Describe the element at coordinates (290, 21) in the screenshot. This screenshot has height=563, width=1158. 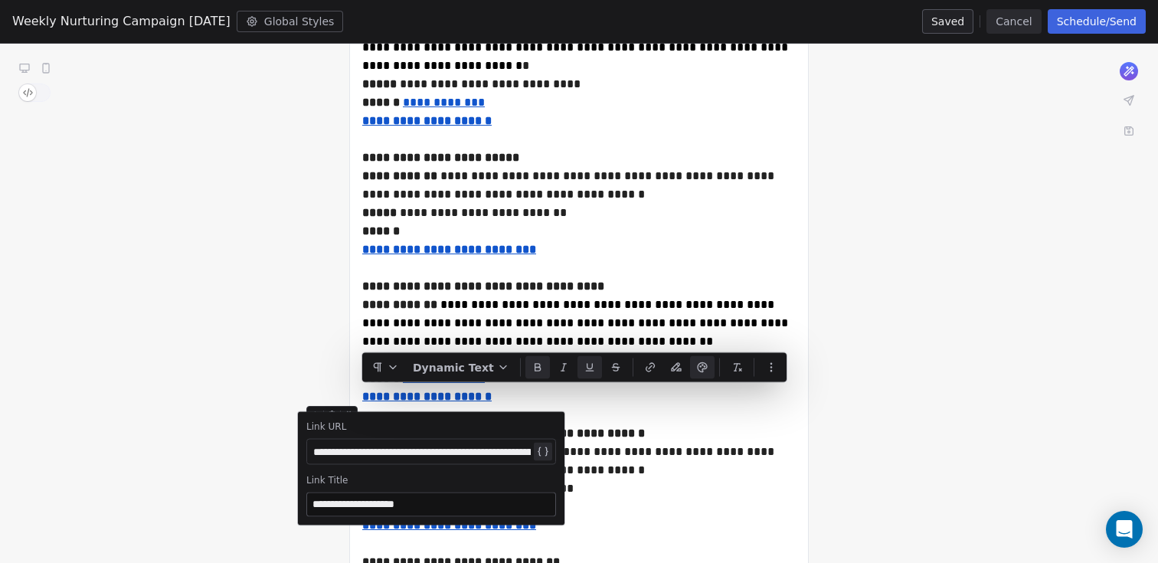
I see `button: Global Styles` at that location.